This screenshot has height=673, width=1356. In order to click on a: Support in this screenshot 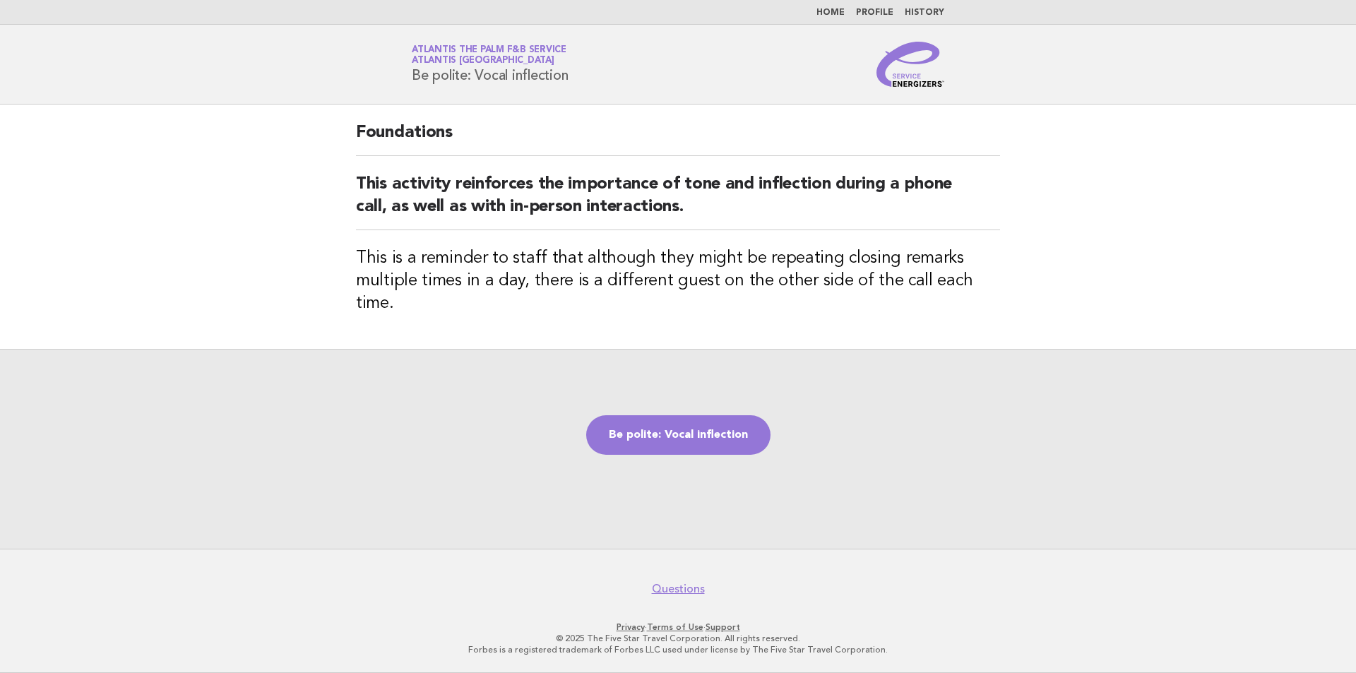, I will do `click(722, 627)`.